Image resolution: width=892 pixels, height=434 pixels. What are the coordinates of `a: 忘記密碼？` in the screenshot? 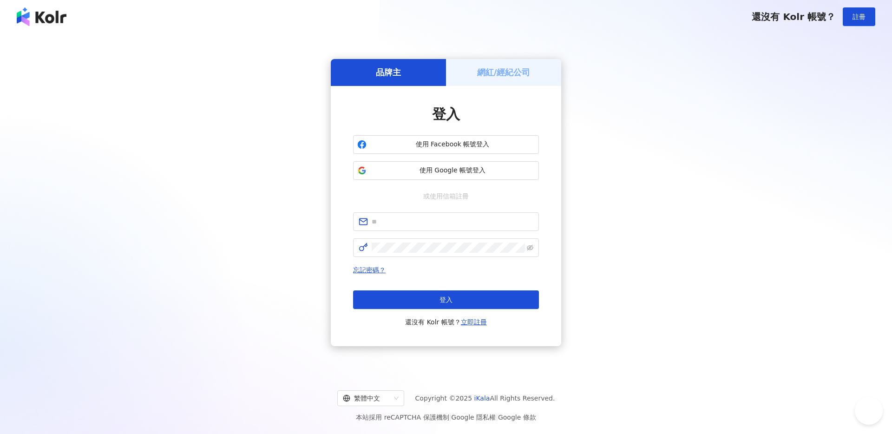 It's located at (369, 270).